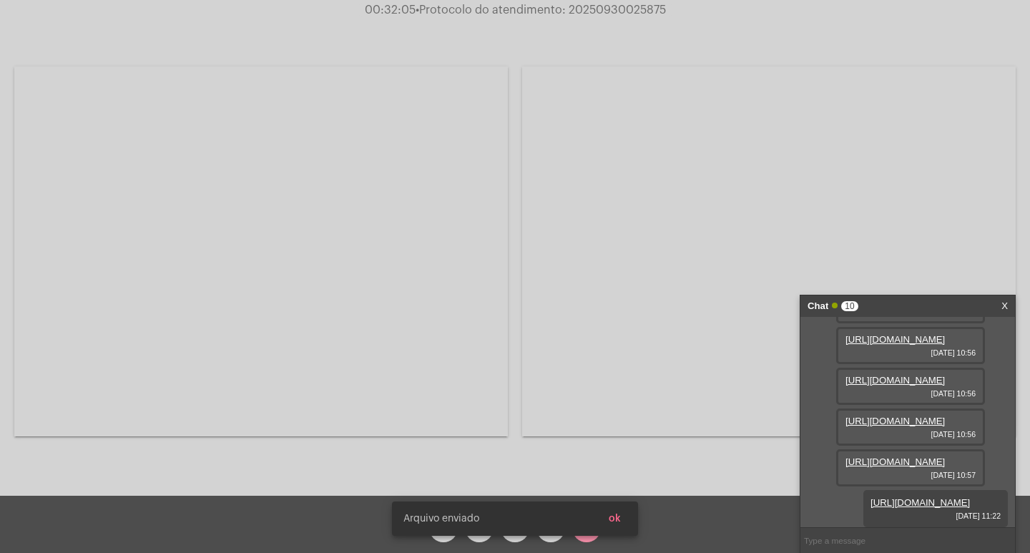 The image size is (1030, 553). What do you see at coordinates (907, 540) in the screenshot?
I see `input: Type a message` at bounding box center [907, 540].